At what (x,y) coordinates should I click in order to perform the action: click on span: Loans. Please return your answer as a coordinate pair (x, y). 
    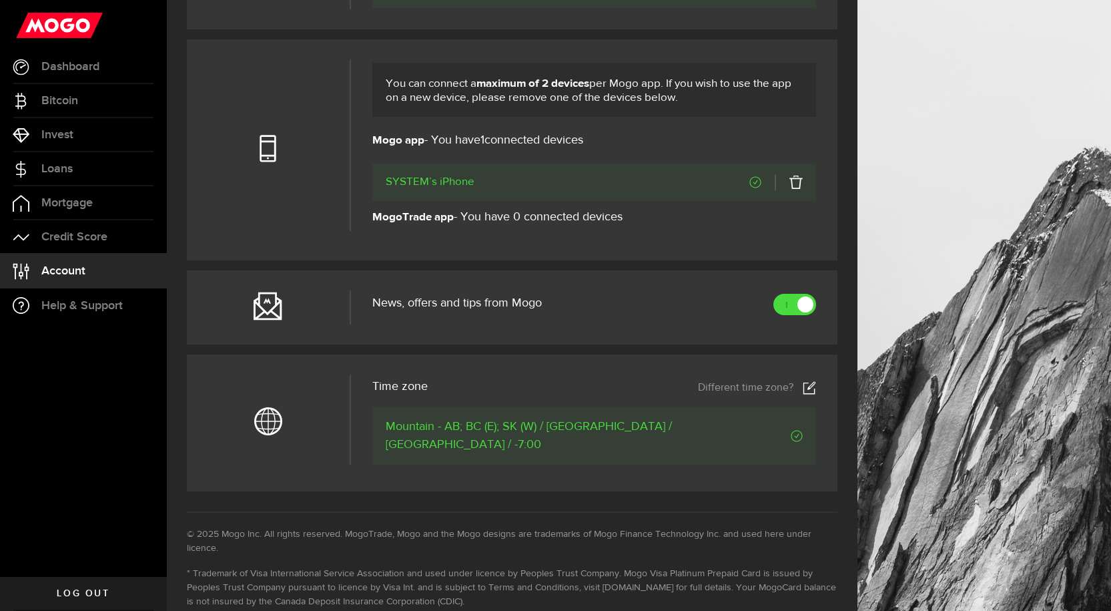
    Looking at the image, I should click on (57, 169).